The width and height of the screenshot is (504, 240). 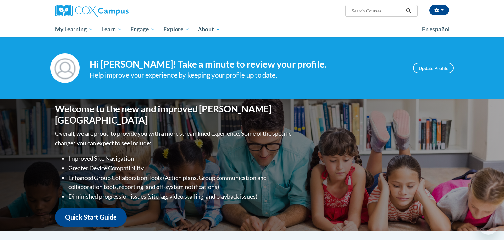 I want to click on a: Explore, so click(x=177, y=29).